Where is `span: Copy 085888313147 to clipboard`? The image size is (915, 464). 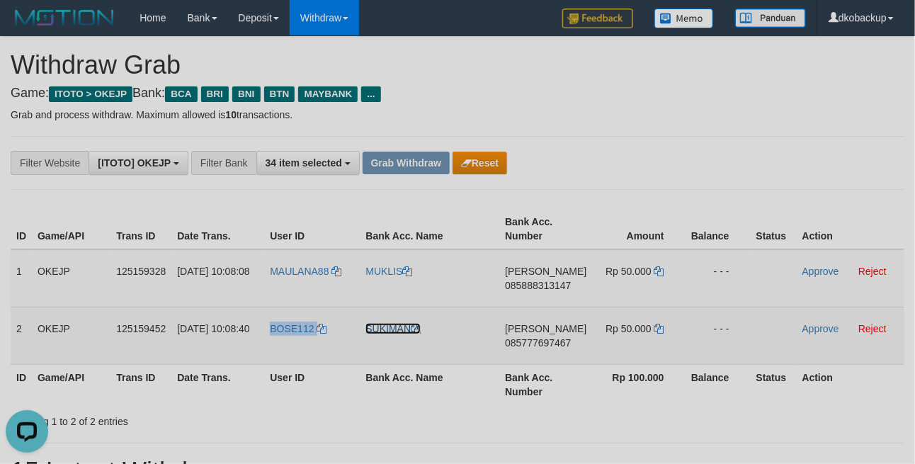
span: Copy 085888313147 to clipboard is located at coordinates (537, 285).